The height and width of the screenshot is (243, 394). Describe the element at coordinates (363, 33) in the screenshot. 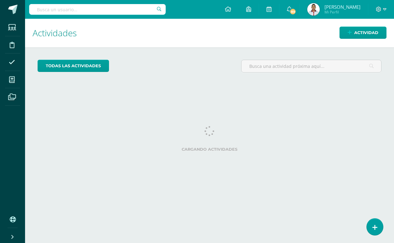

I see `a: Actividad` at that location.